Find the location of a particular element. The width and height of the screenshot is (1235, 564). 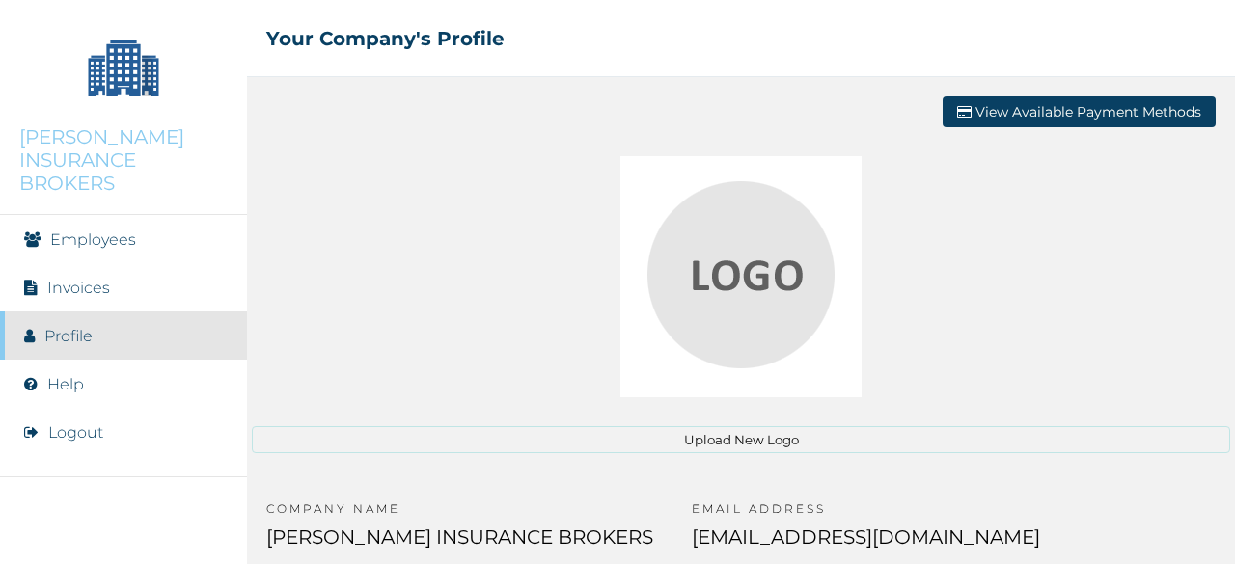

img: Crop is located at coordinates (741, 277).